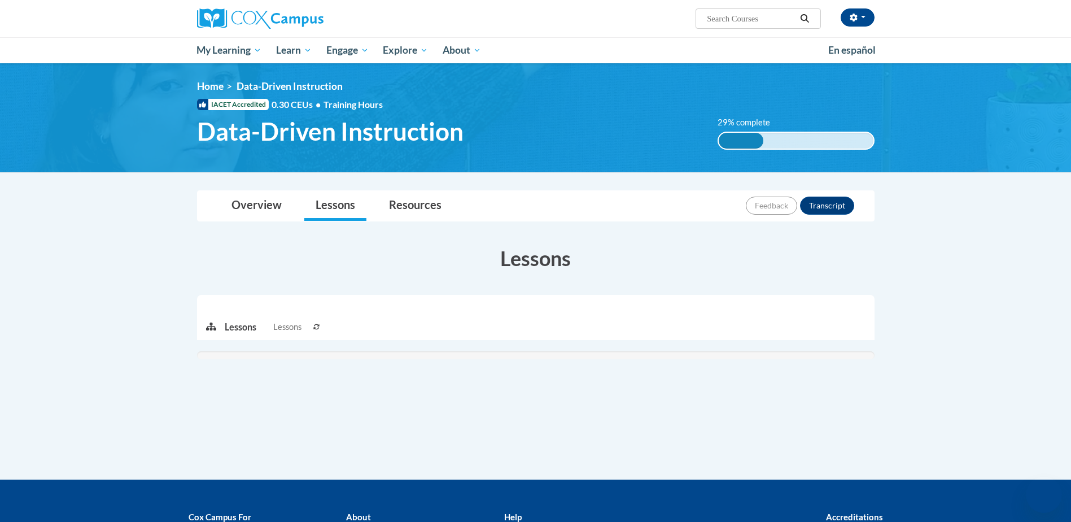 This screenshot has height=522, width=1071. I want to click on div: 29% complete, so click(741, 141).